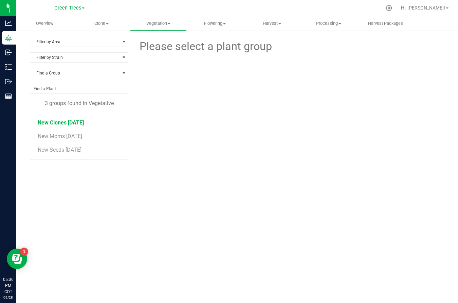 Image resolution: width=458 pixels, height=303 pixels. What do you see at coordinates (75, 73) in the screenshot?
I see `span: Find a Group` at bounding box center [75, 73].